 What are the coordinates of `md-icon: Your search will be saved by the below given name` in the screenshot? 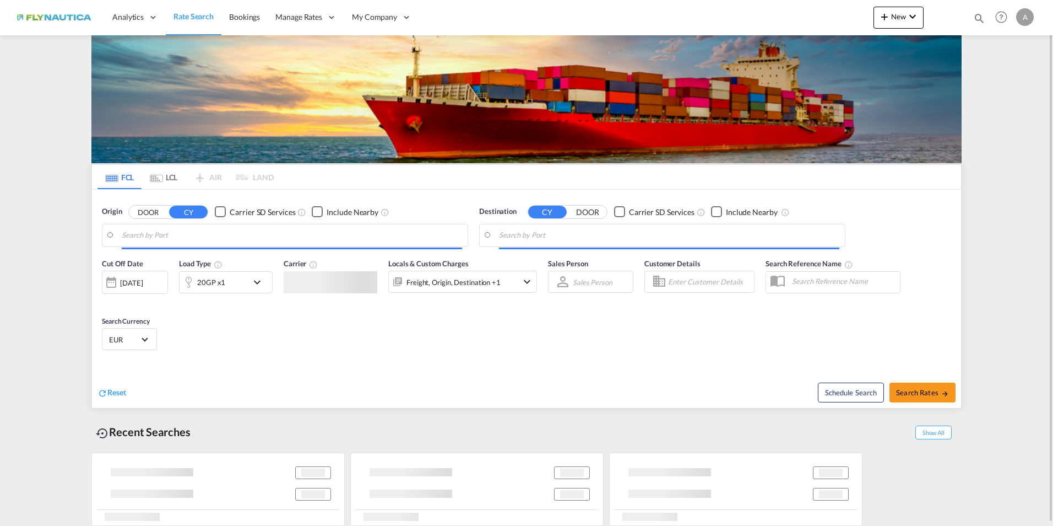 It's located at (849, 264).